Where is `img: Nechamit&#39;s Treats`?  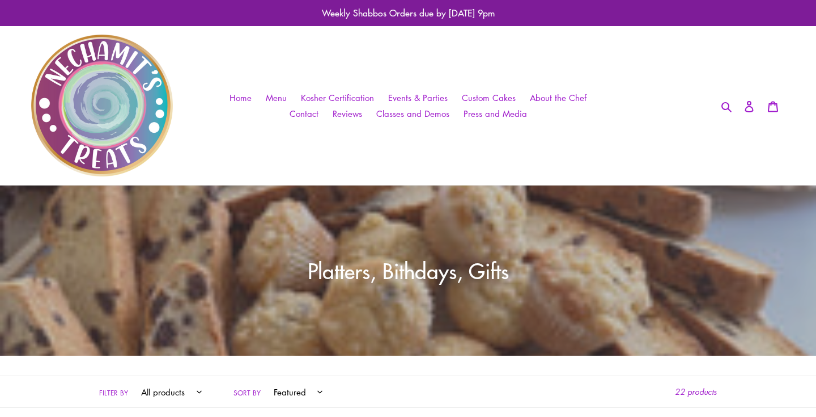
img: Nechamit&#39;s Treats is located at coordinates (102, 105).